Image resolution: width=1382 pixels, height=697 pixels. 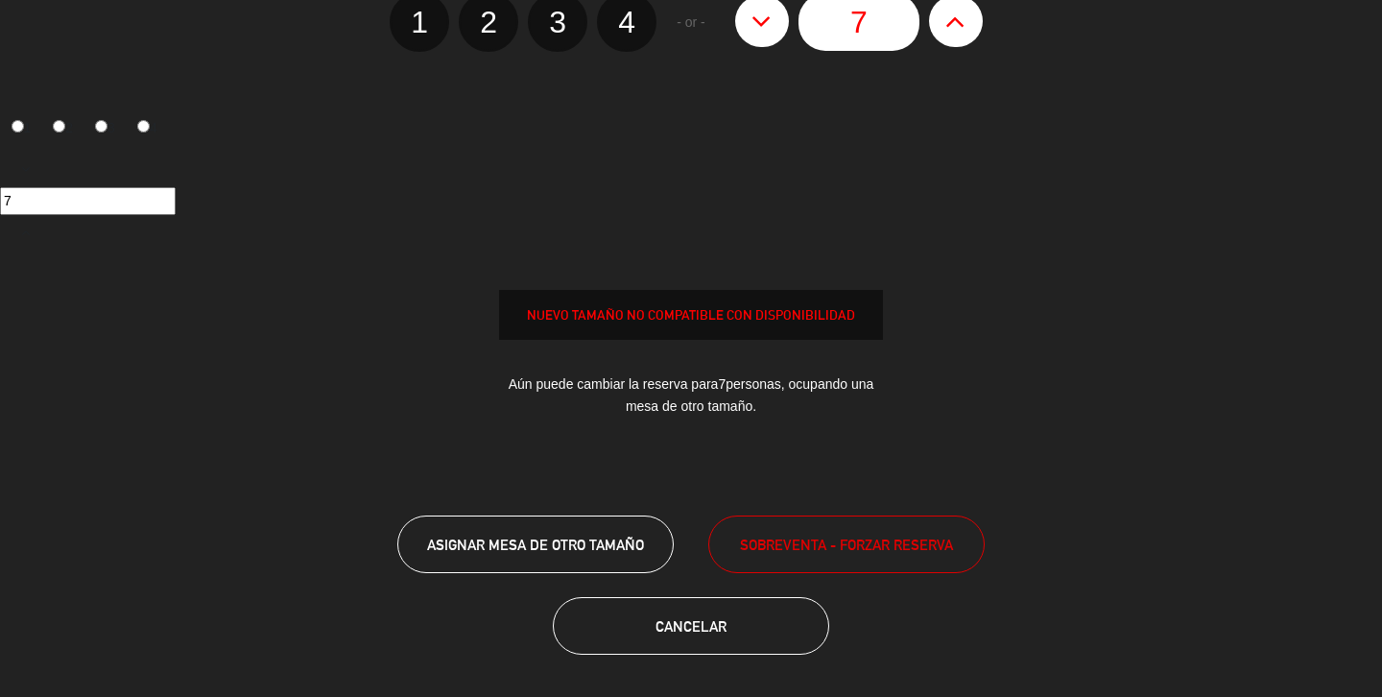 I want to click on span: 7, so click(x=722, y=384).